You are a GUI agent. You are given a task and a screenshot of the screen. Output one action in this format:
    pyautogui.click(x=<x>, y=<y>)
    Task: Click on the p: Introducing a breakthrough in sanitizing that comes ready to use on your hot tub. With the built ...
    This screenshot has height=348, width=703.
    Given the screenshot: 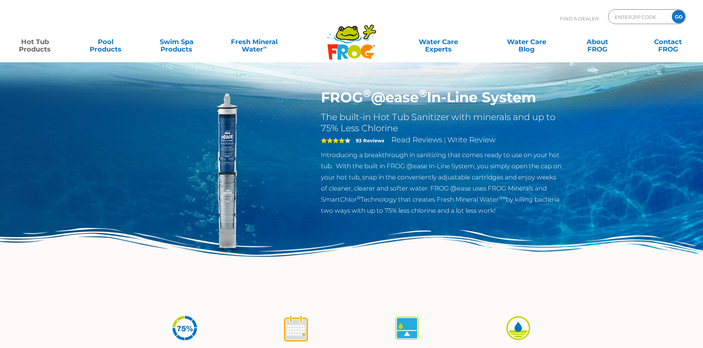 What is the action you would take?
    pyautogui.click(x=442, y=183)
    